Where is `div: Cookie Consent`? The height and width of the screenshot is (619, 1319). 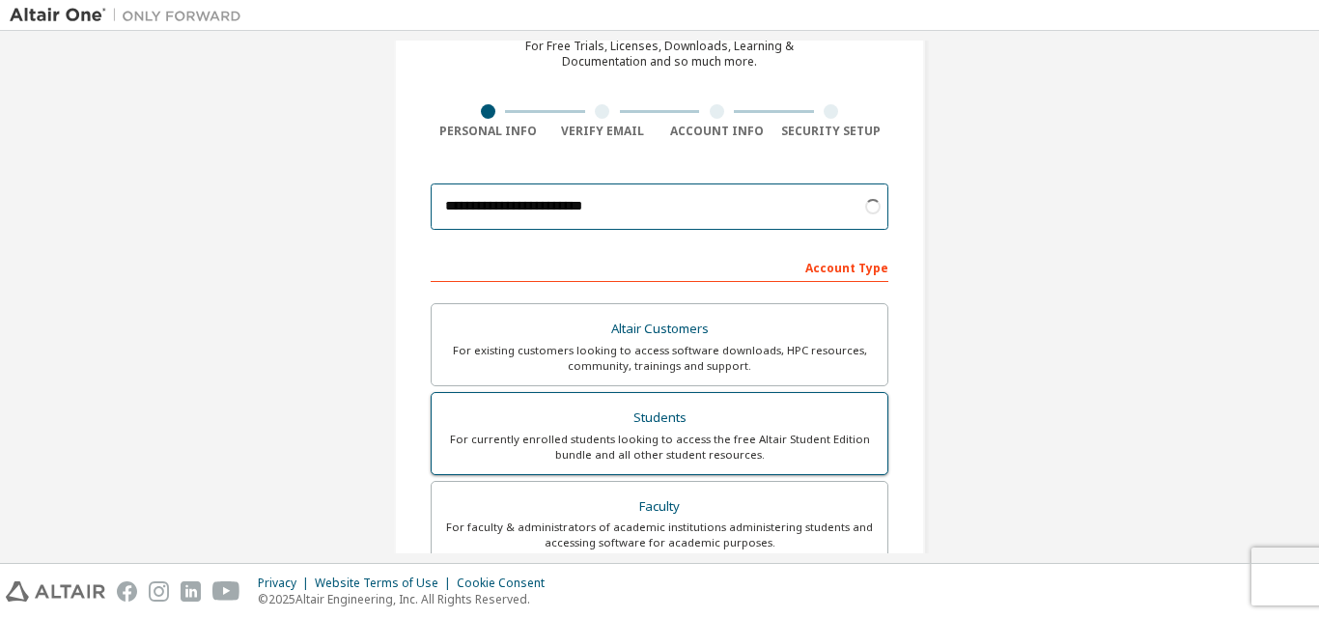
div: Cookie Consent is located at coordinates (506, 583).